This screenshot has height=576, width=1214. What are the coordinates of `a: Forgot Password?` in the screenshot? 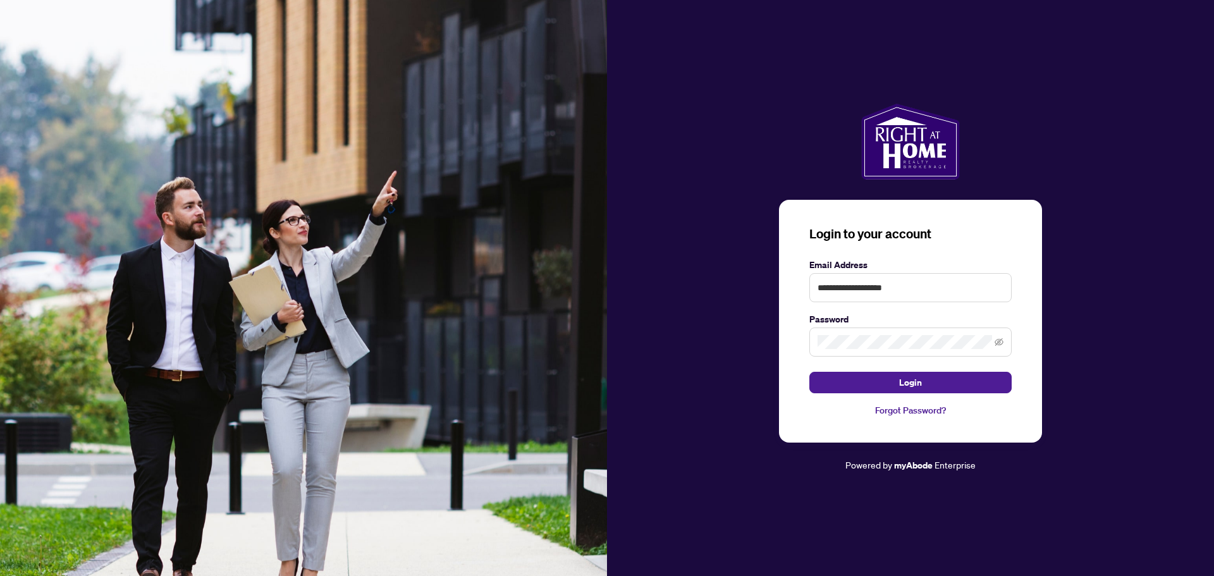 It's located at (910, 410).